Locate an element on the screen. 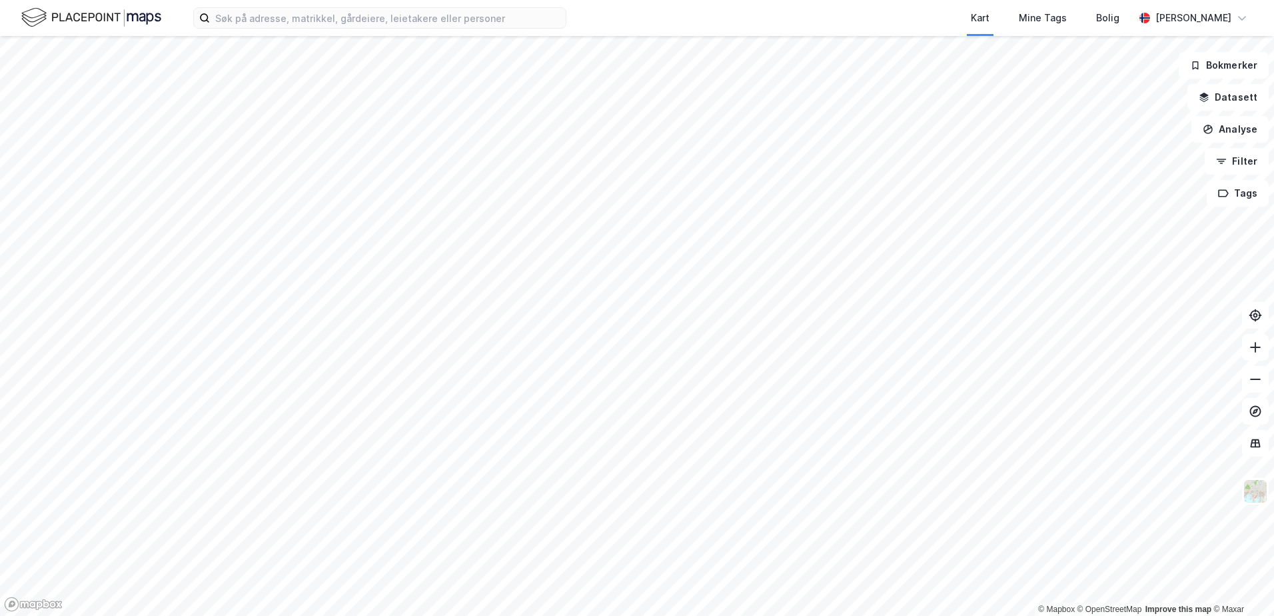 This screenshot has height=616, width=1274. div: Mine Tags is located at coordinates (1043, 18).